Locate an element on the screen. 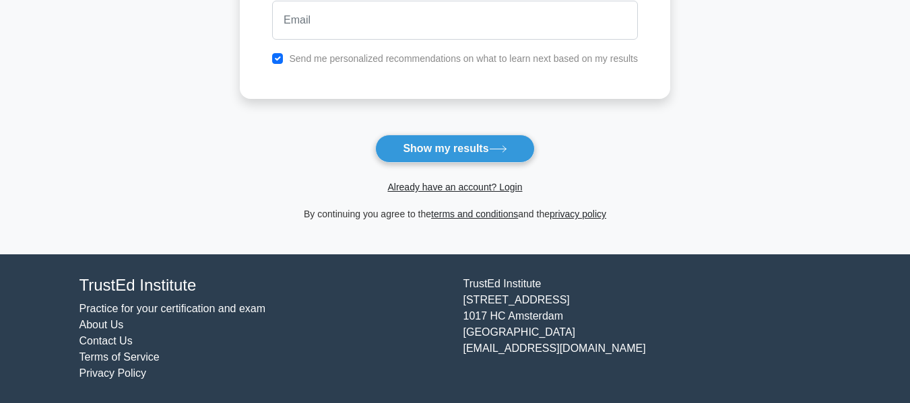  button: Show my results is located at coordinates (454, 149).